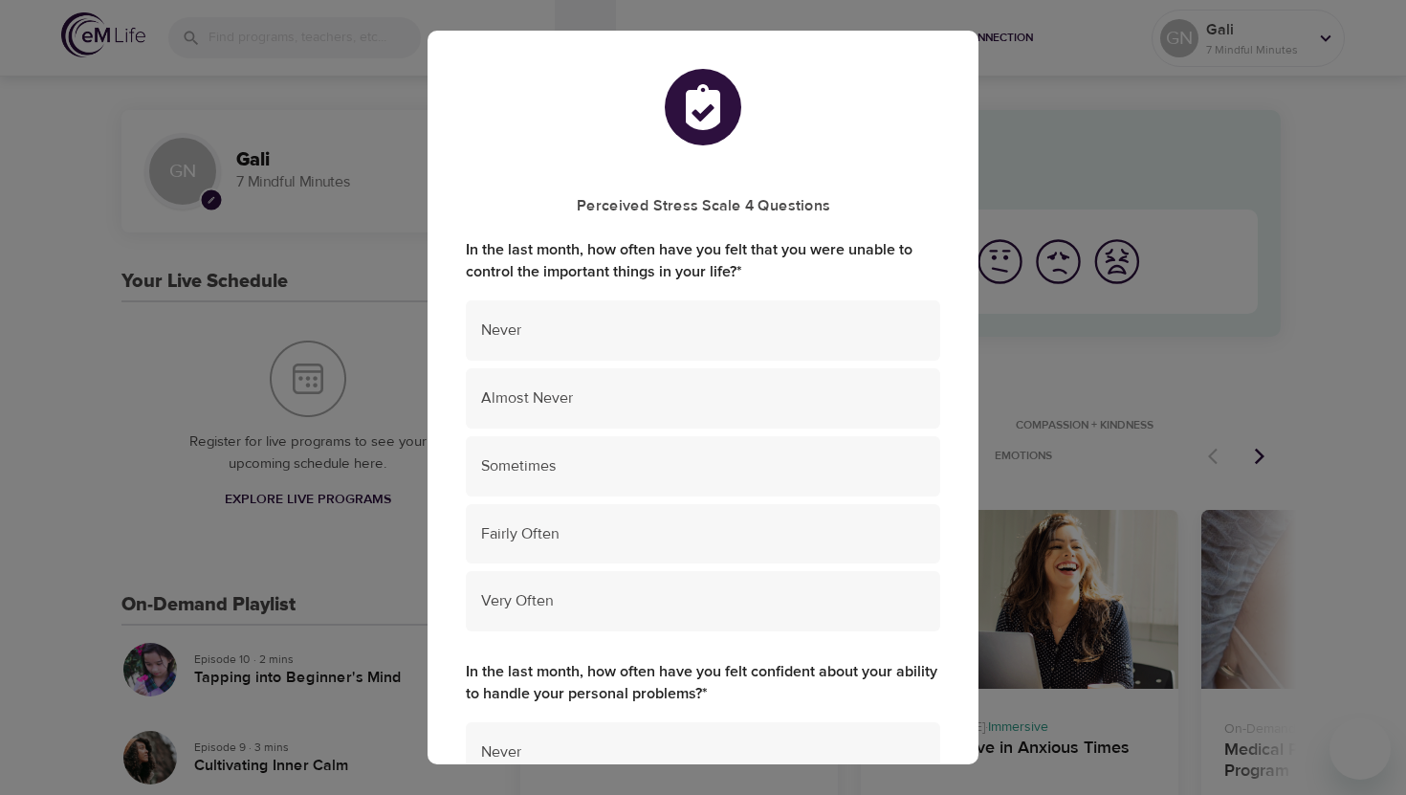  Describe the element at coordinates (703, 206) in the screenshot. I see `h5: Perceived Stress Scale 4 Questions` at that location.